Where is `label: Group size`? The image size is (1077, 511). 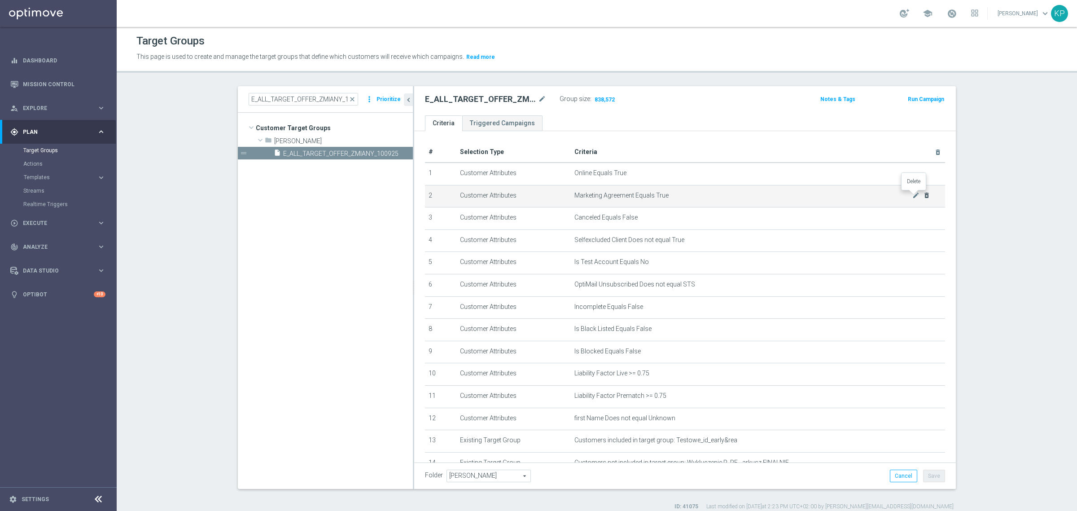 label: Group size is located at coordinates (575, 99).